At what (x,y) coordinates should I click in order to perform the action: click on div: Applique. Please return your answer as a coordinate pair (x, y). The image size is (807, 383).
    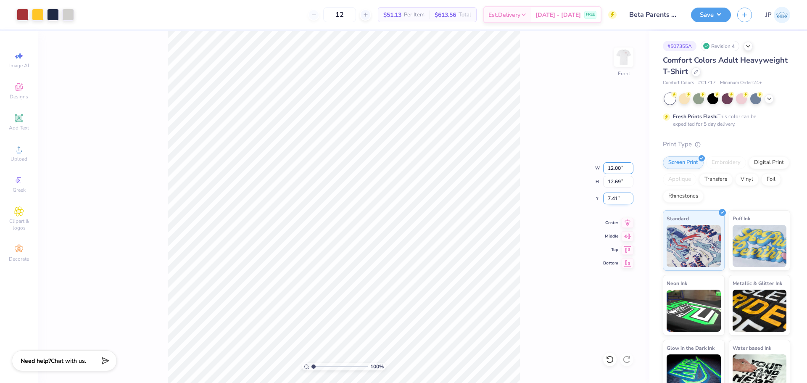
    Looking at the image, I should click on (680, 180).